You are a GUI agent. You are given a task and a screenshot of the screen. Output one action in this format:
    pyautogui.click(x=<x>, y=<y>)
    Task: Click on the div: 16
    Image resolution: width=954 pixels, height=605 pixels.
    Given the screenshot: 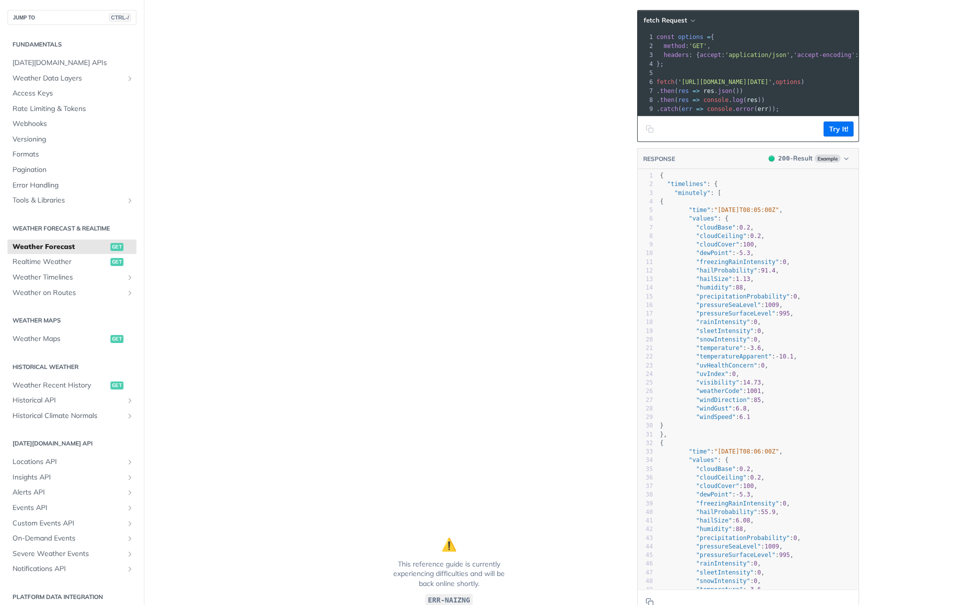 What is the action you would take?
    pyautogui.click(x=645, y=305)
    